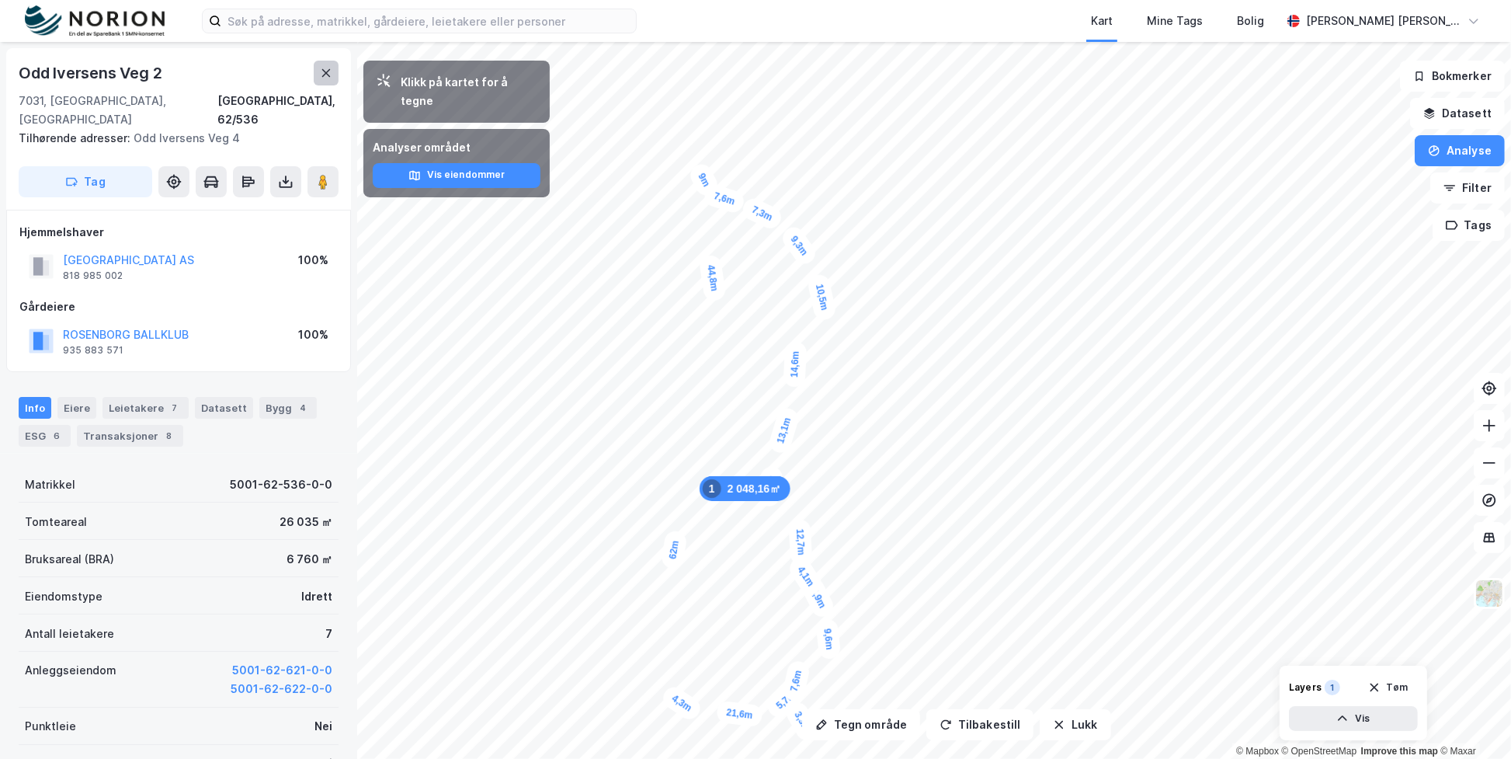  I want to click on button: Analyse, so click(1460, 151).